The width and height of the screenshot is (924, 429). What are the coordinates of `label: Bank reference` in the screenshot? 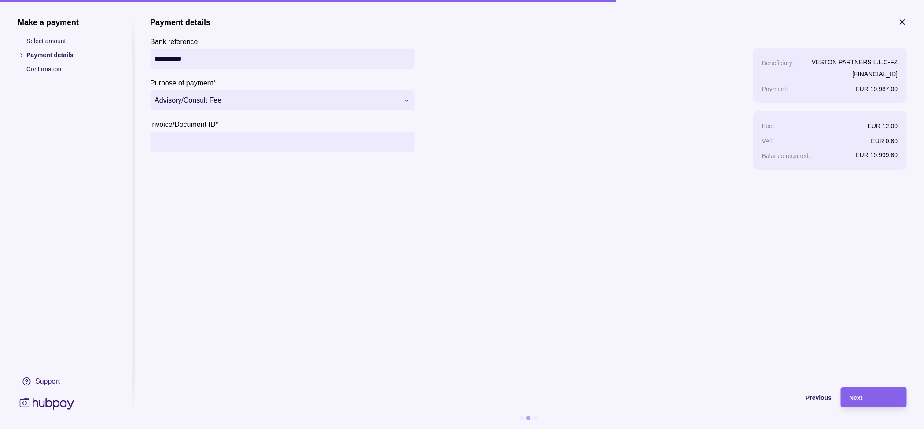 It's located at (174, 41).